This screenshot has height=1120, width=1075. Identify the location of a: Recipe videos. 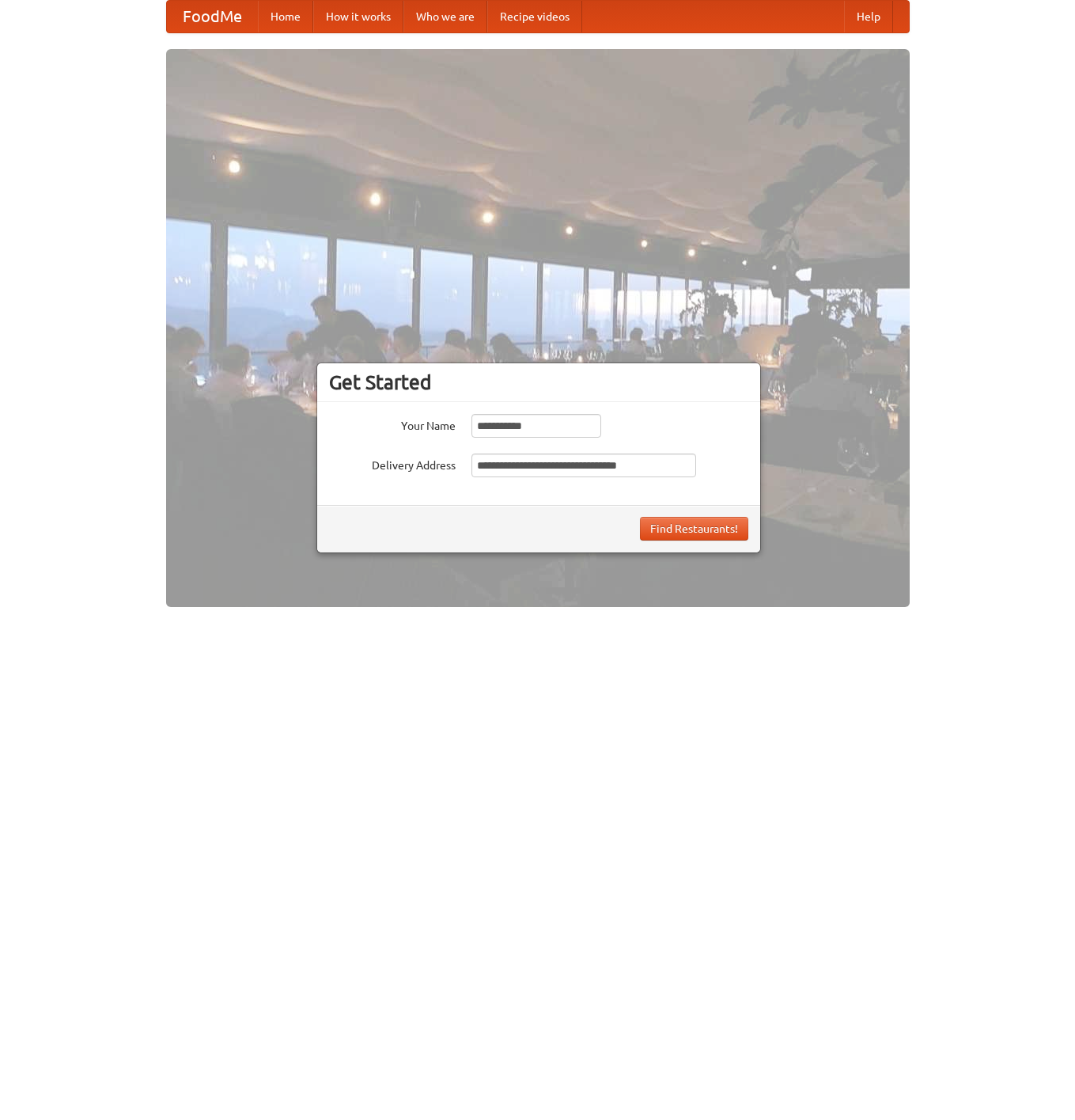
(535, 16).